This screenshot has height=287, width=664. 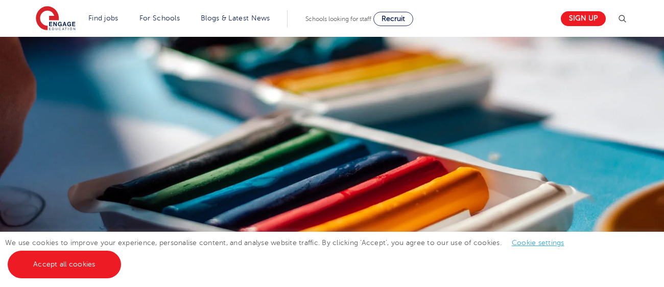 I want to click on a: Find jobs, so click(x=103, y=18).